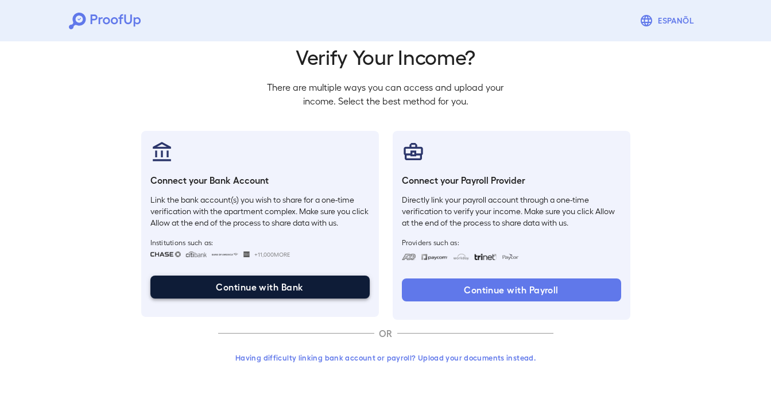  What do you see at coordinates (386, 44) in the screenshot?
I see `h2: How Would You Like to Verify Your Income?` at bounding box center [386, 44].